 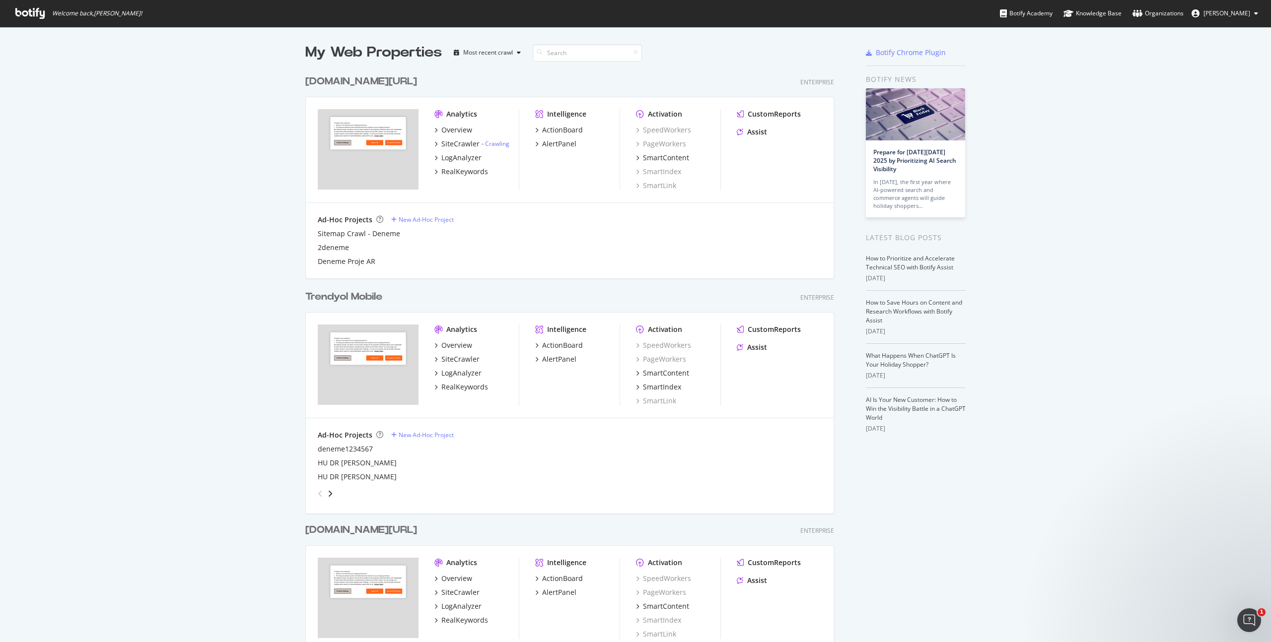 What do you see at coordinates (359, 234) in the screenshot?
I see `a: Sitemap Crawl - Deneme` at bounding box center [359, 234].